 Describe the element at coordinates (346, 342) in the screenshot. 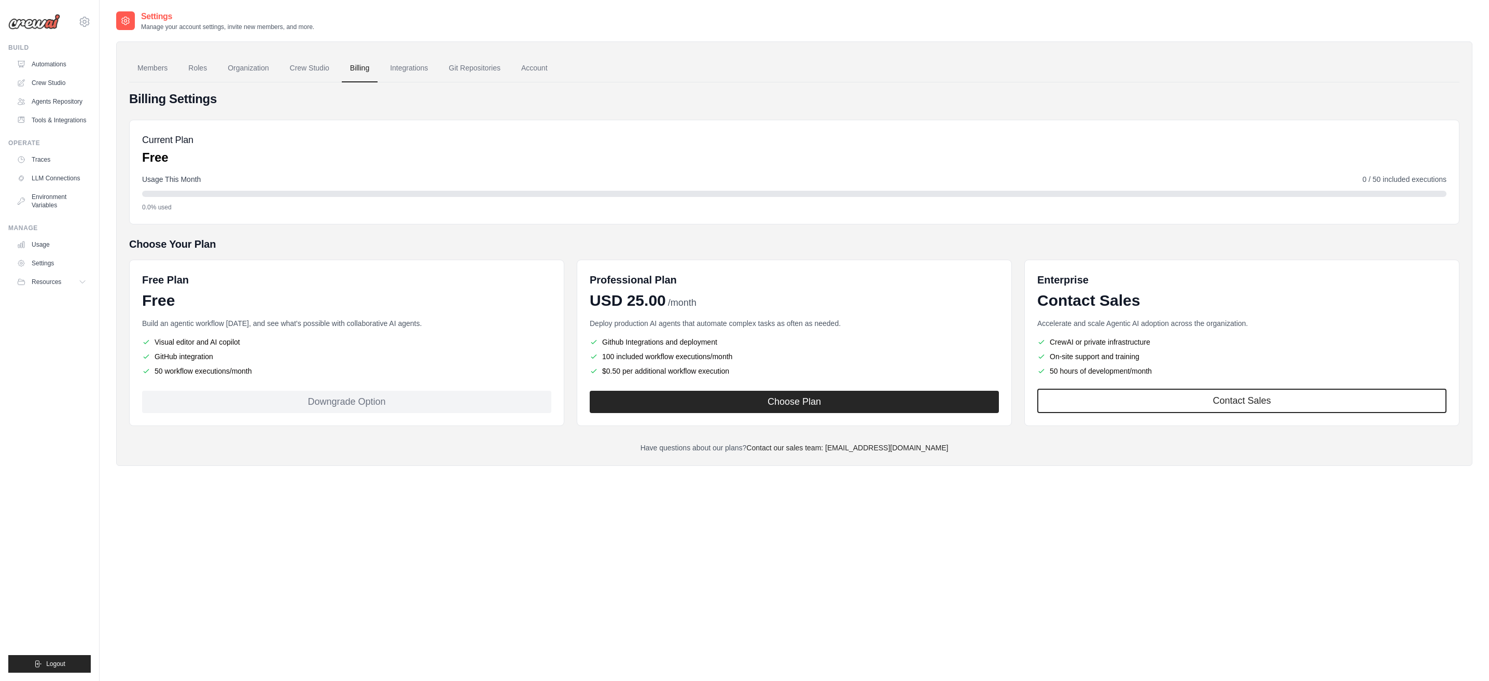

I see `li: Visual editor and AI copilot` at that location.